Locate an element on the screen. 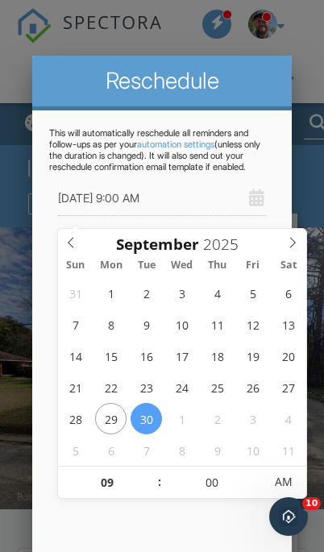  span: Scroll to increment is located at coordinates (157, 244).